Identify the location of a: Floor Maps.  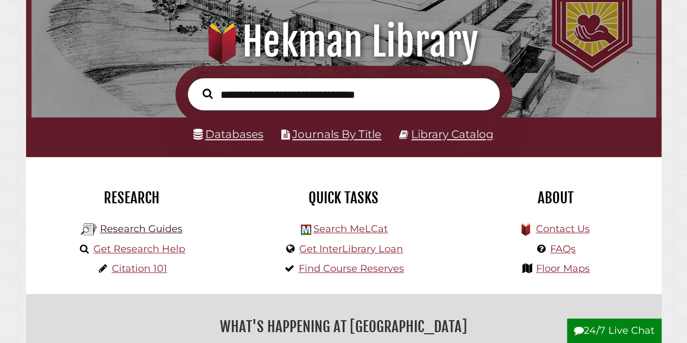
(562, 268).